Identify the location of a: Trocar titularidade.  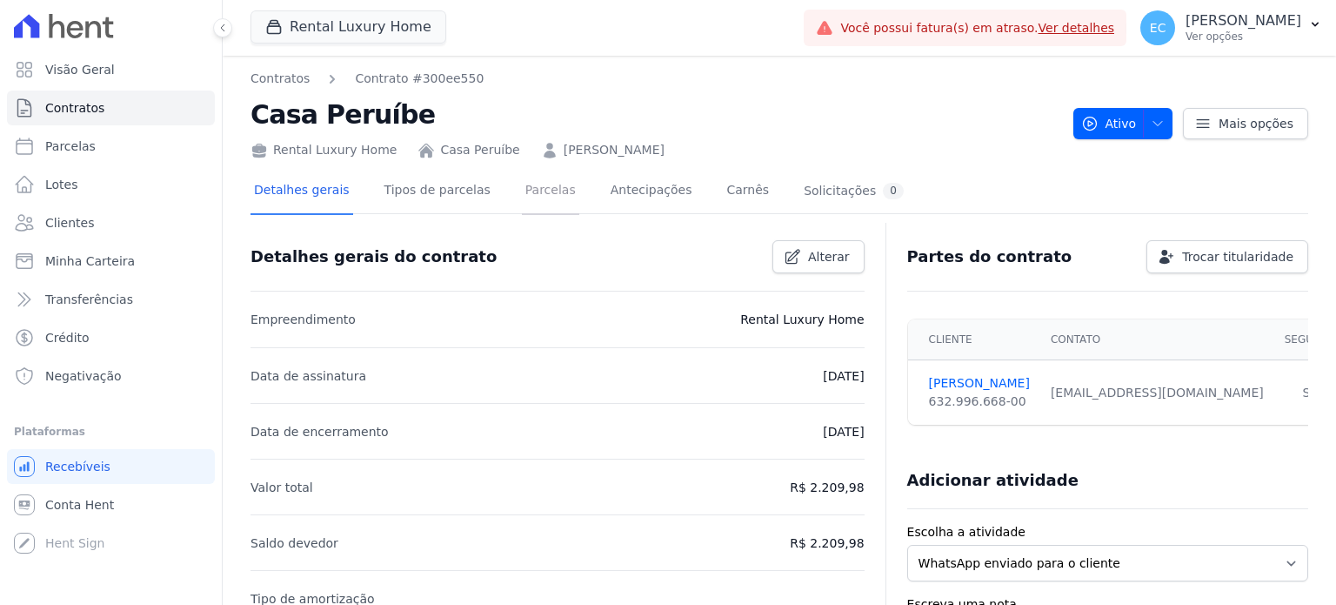
(1228, 257).